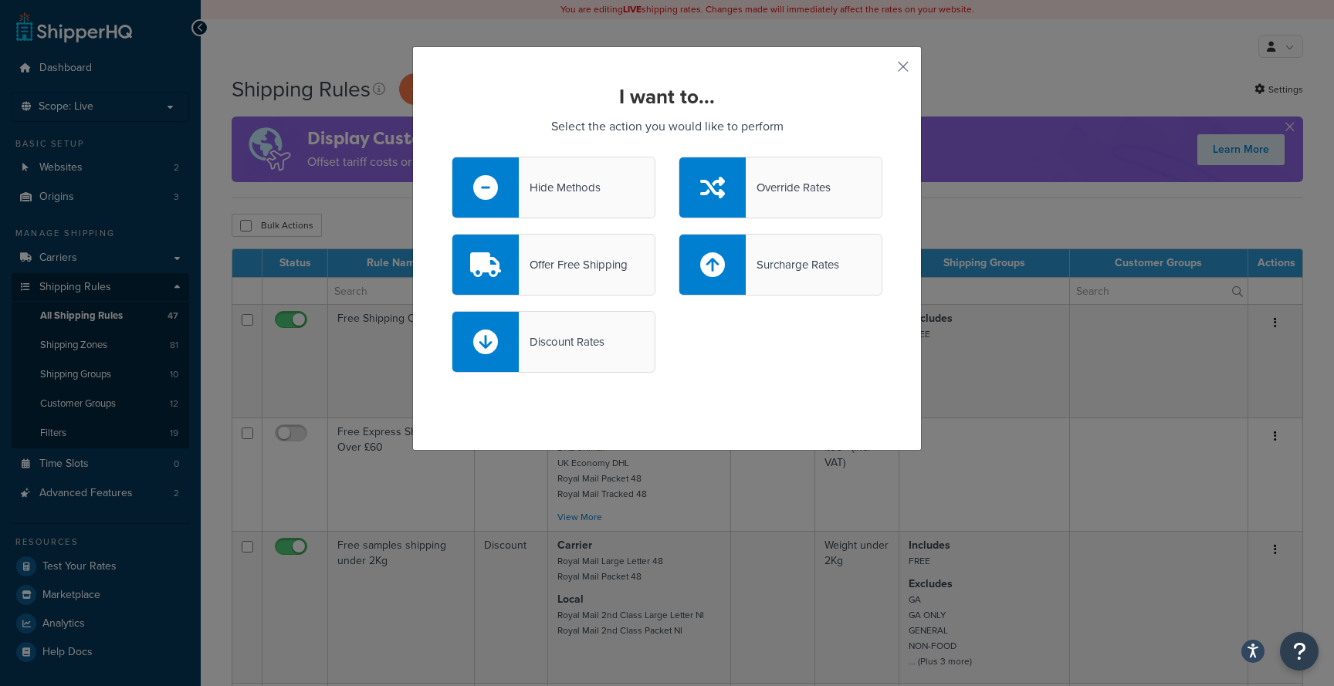  I want to click on p: Select the action you would like to perform, so click(667, 127).